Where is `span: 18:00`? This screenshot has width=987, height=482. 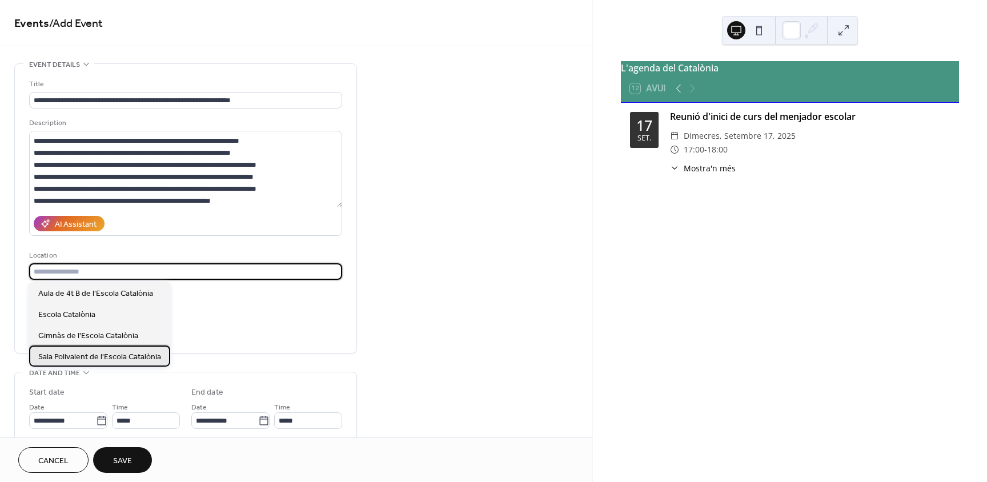 span: 18:00 is located at coordinates (717, 150).